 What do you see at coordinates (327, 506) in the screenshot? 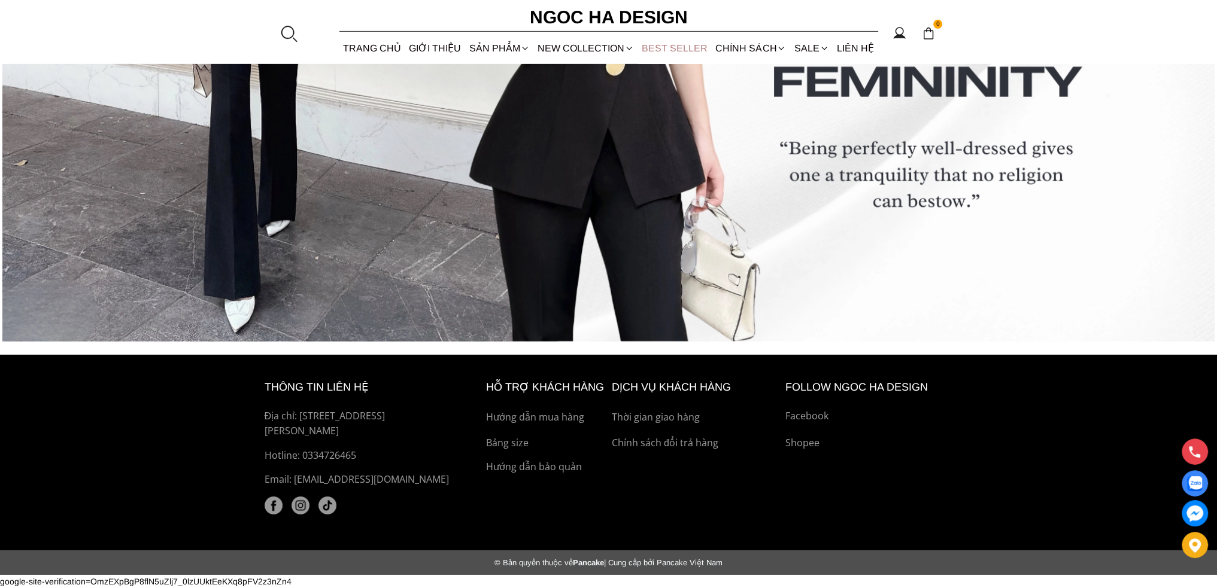
I see `a: tiktok` at bounding box center [327, 506].